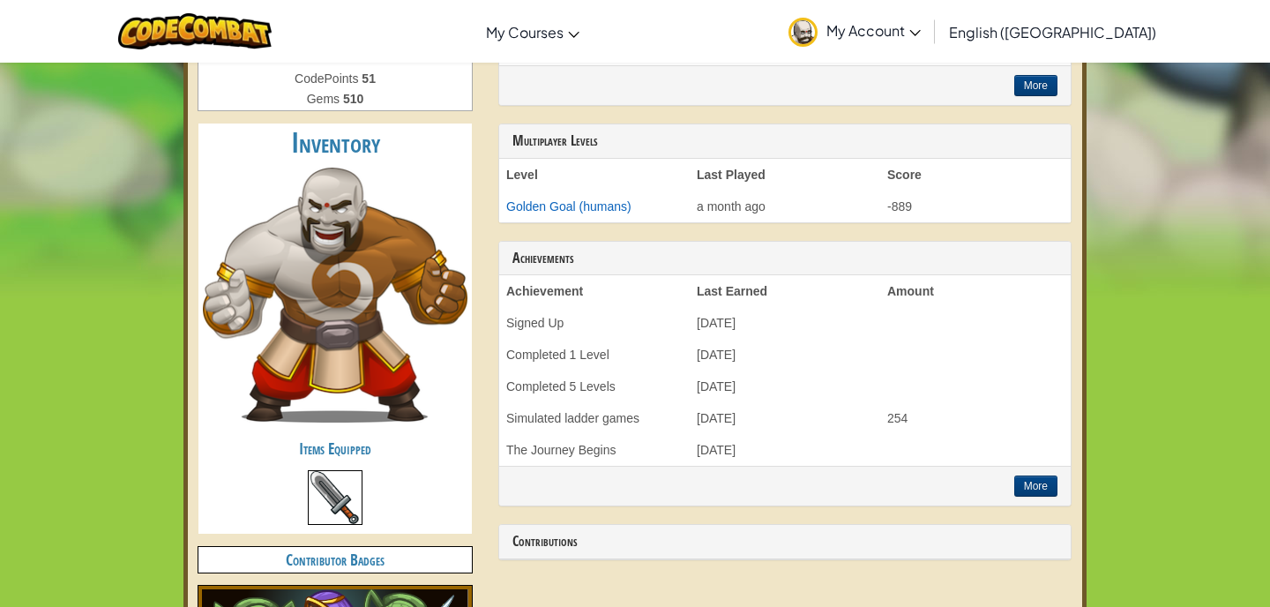  What do you see at coordinates (195, 31) in the screenshot?
I see `a: CodeCombat logo` at bounding box center [195, 31].